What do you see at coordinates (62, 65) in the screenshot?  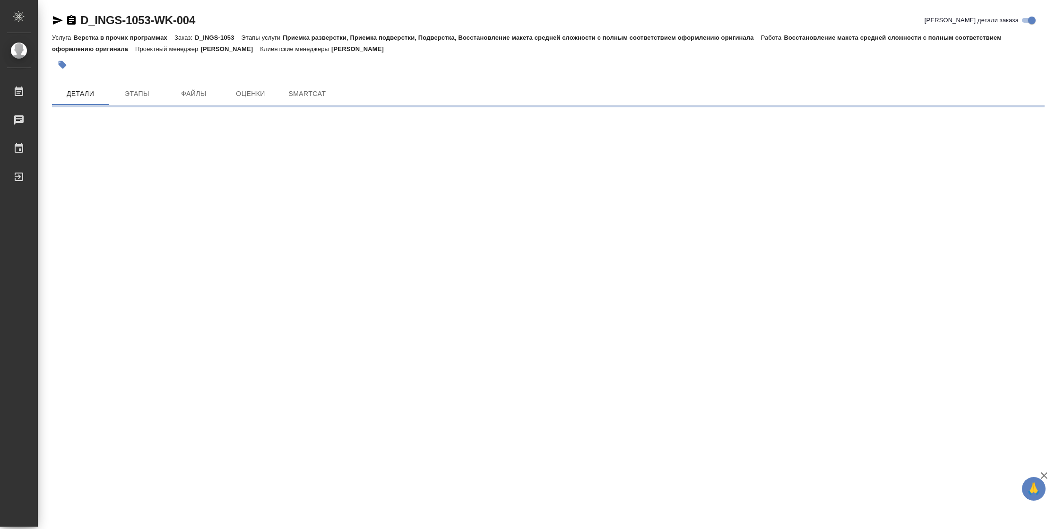 I see `button: Добавить тэг` at bounding box center [62, 65].